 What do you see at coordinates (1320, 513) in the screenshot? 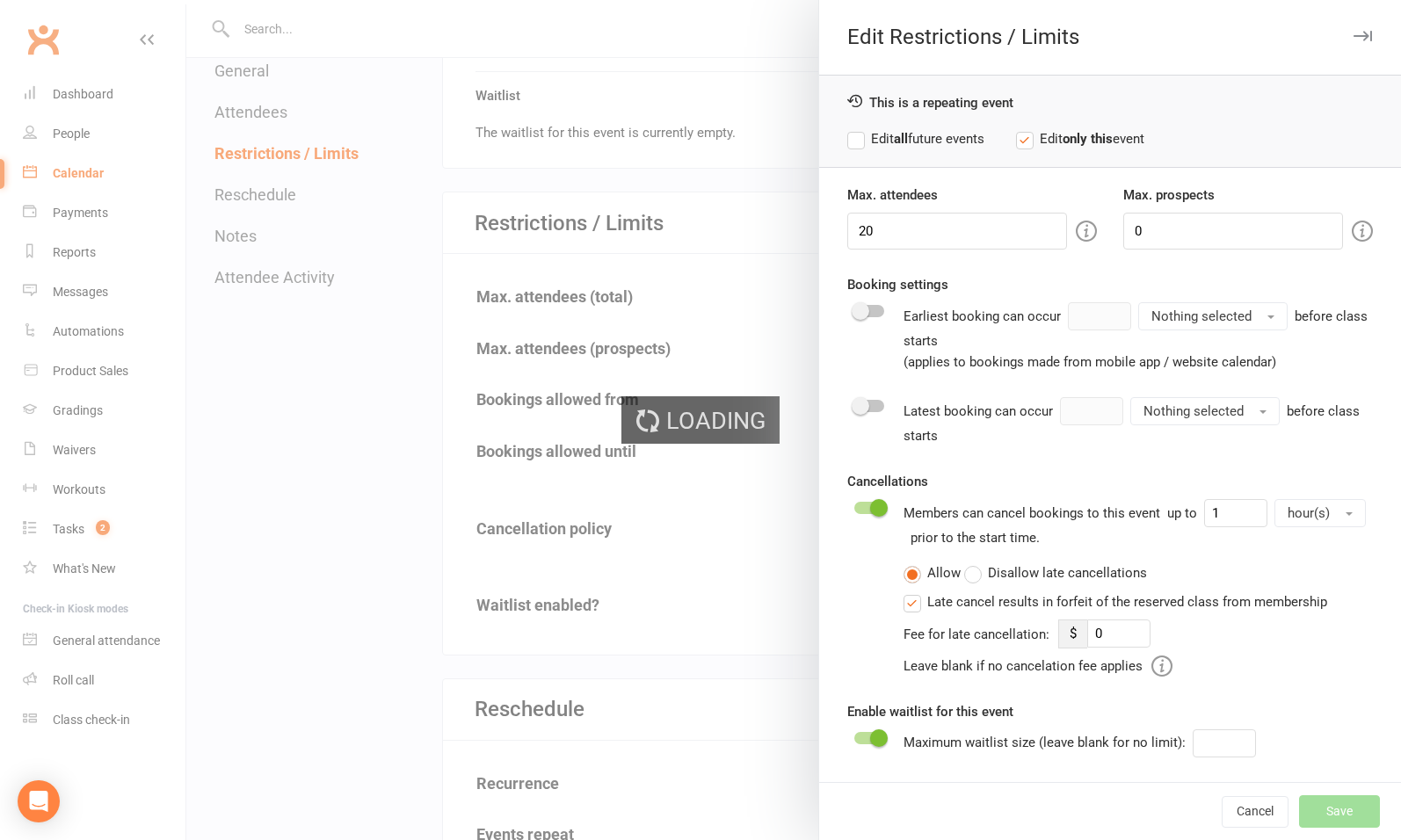
I see `button: hour(s)` at bounding box center [1320, 513].